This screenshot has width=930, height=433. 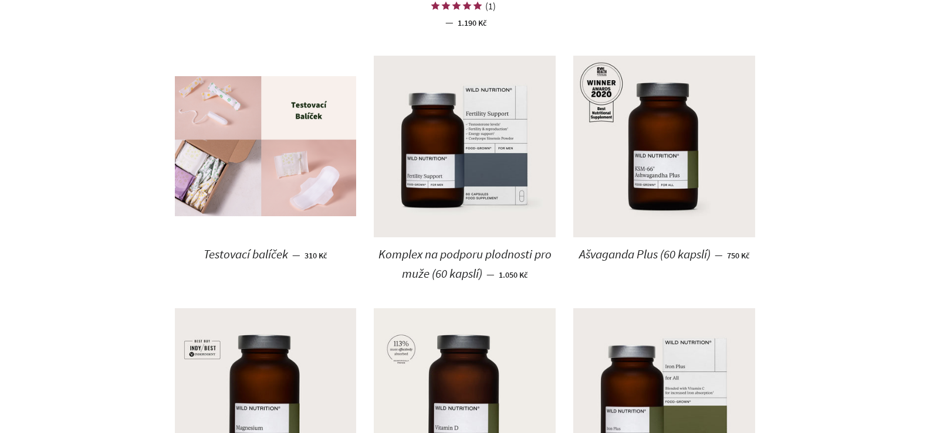 What do you see at coordinates (465, 265) in the screenshot?
I see `a: Komplex na podporu plodnosti pro muže (60 kapslí) — 1.050 Kč` at bounding box center [465, 265].